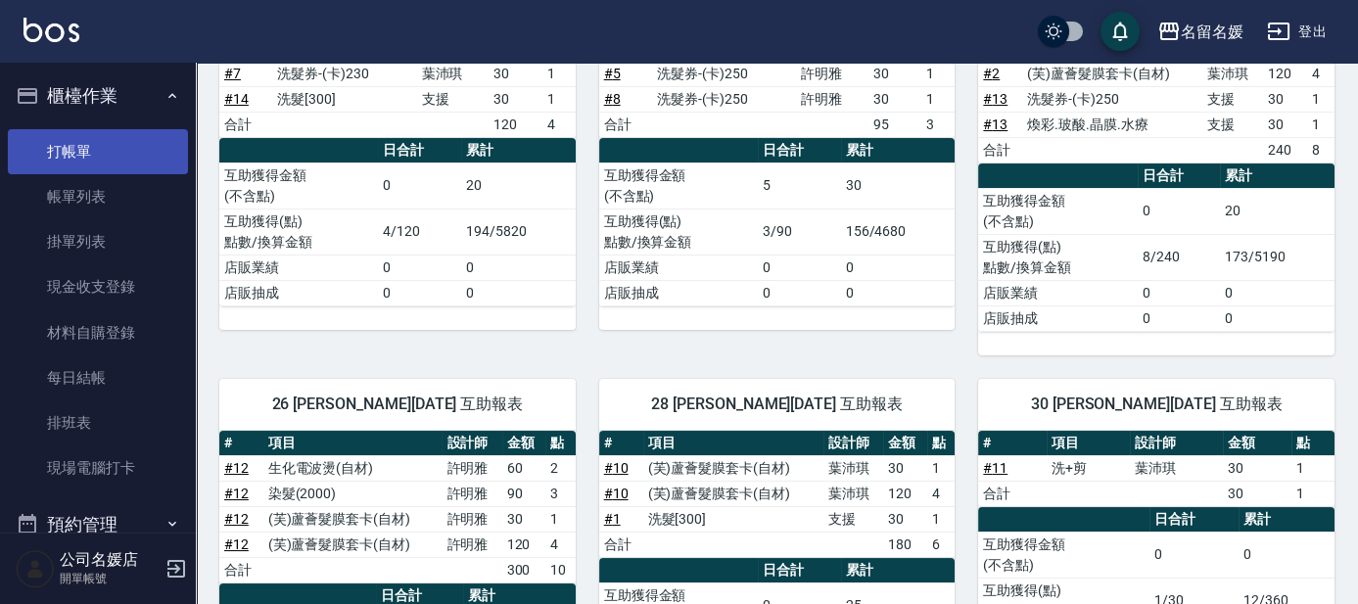 This screenshot has width=1358, height=604. I want to click on a: 帳單列表, so click(98, 197).